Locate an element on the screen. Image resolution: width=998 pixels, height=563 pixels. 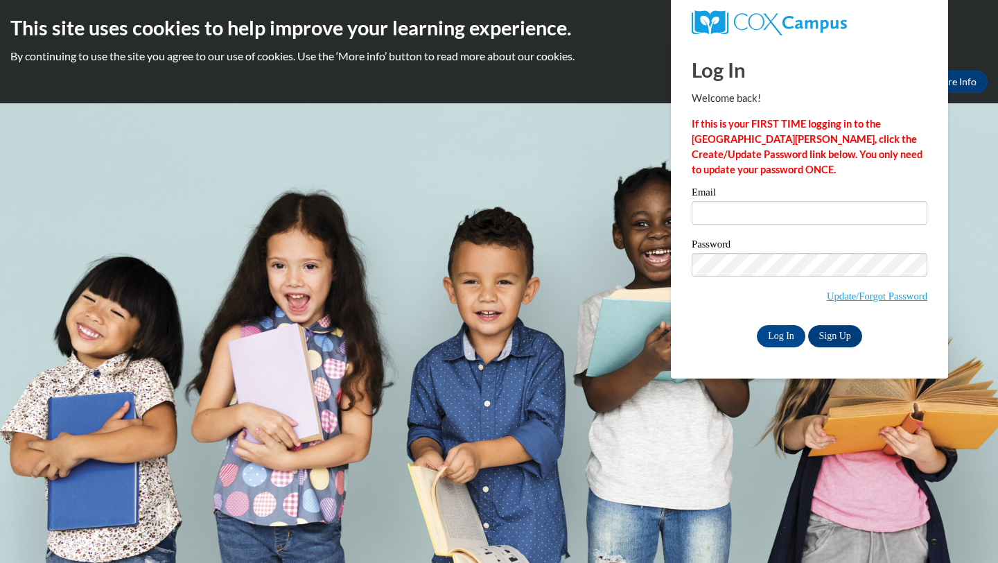
img: COX Campus is located at coordinates (769, 23).